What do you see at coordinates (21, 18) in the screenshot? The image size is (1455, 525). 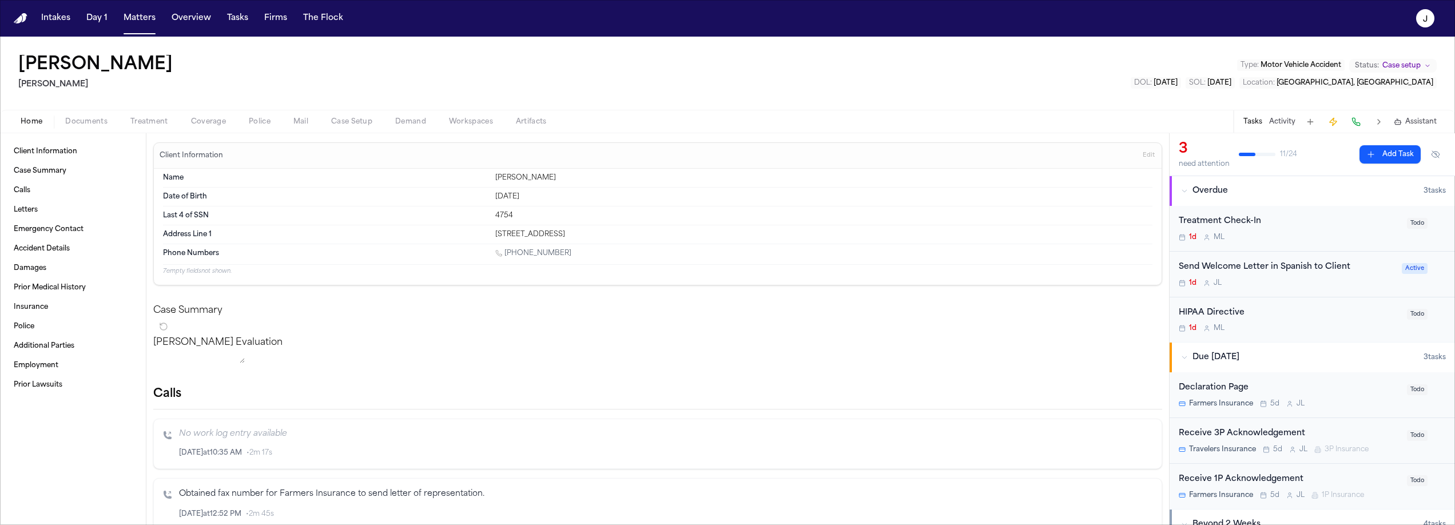 I see `a: Home` at bounding box center [21, 18].